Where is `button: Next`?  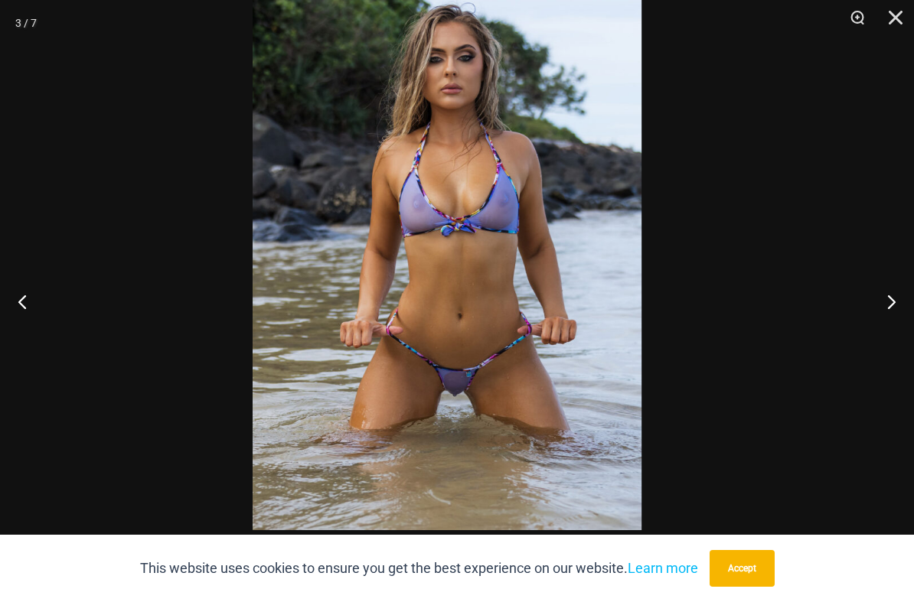
button: Next is located at coordinates (885, 301).